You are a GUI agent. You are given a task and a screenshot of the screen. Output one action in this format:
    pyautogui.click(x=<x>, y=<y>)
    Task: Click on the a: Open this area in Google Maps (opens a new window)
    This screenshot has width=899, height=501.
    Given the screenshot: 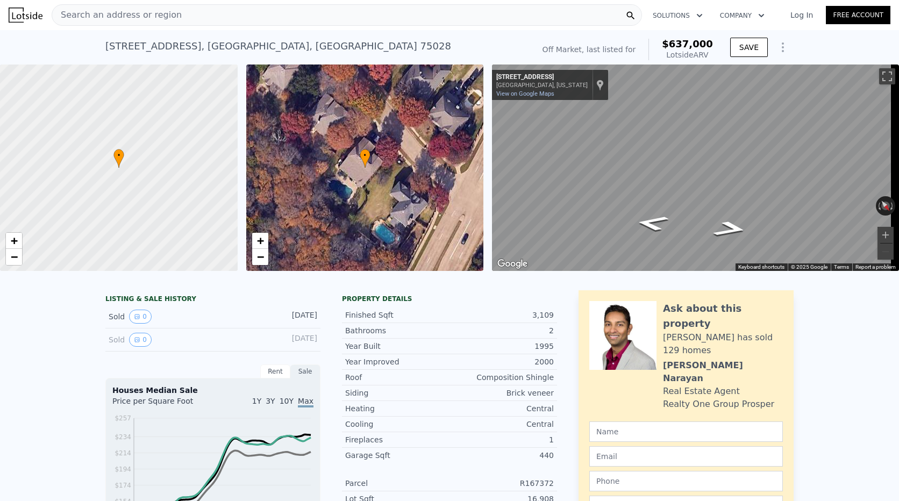 What is the action you would take?
    pyautogui.click(x=513, y=264)
    